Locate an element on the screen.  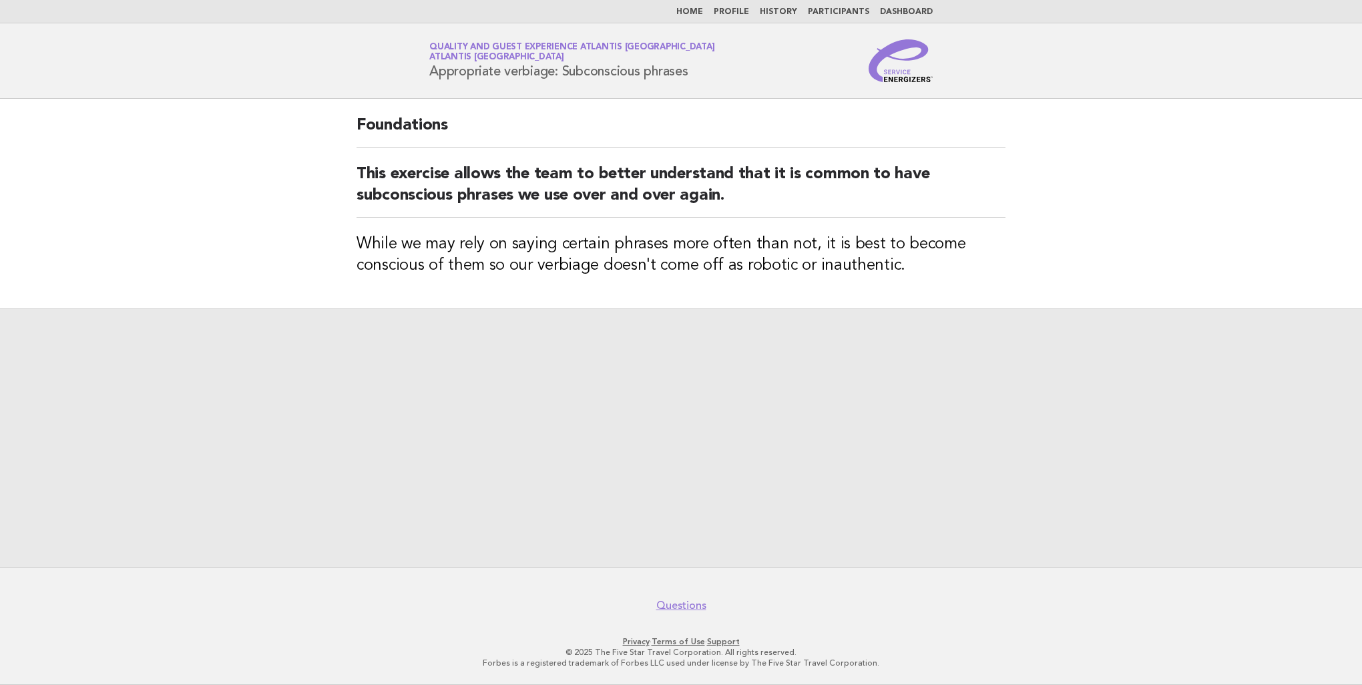
h3: While we may rely on saying certain phrases more often than not, it is best to become conscious o... is located at coordinates (681, 255).